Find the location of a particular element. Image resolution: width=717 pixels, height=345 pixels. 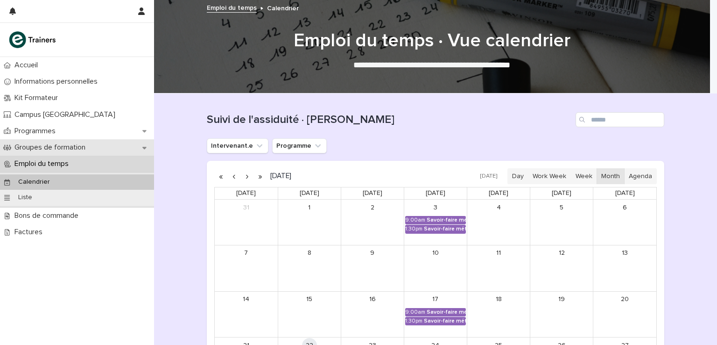

a: September 7, 2025 is located at coordinates (246, 253).